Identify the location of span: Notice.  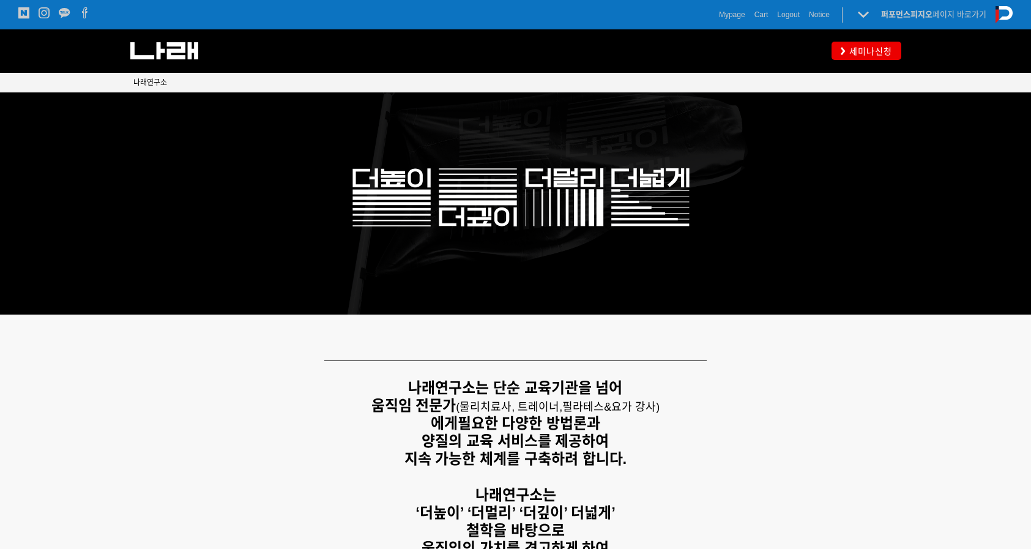
(820, 15).